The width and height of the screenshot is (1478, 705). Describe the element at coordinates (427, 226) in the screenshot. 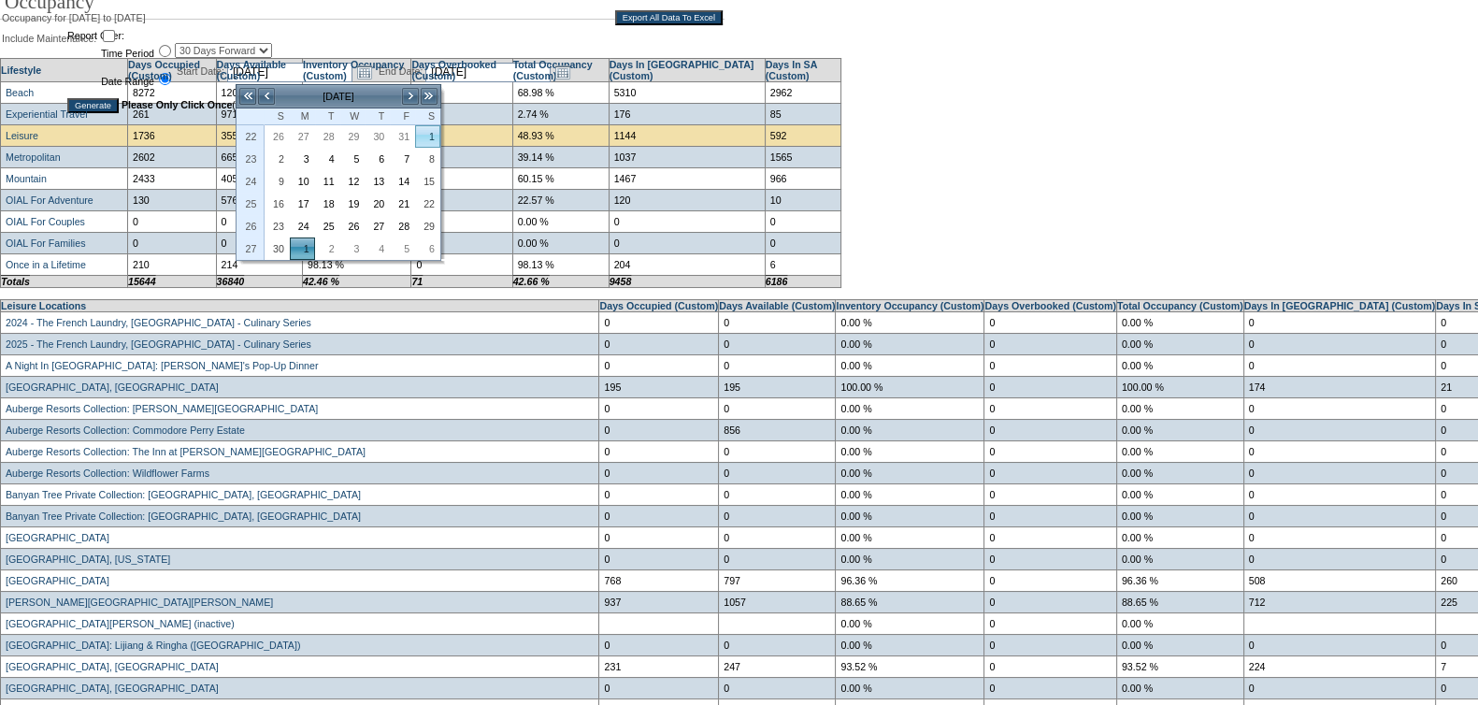

I see `td: Saturday, June 29, 2024` at that location.